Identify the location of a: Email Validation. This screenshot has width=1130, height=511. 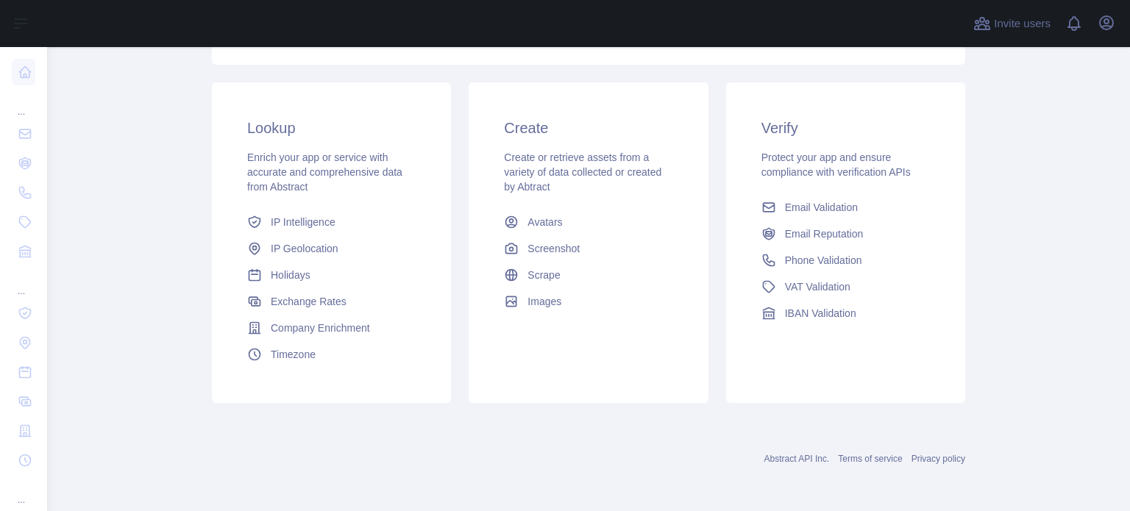
(846, 208).